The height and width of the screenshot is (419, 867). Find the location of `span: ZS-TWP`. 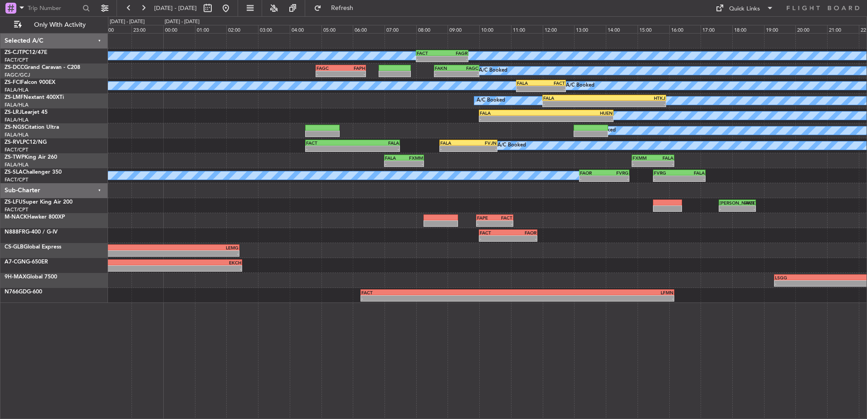

span: ZS-TWP is located at coordinates (15, 157).